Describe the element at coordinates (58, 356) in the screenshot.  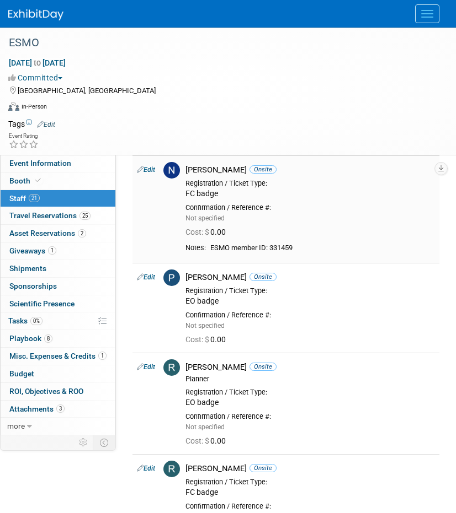
I see `a: Misc. Expenses & Credits1` at that location.